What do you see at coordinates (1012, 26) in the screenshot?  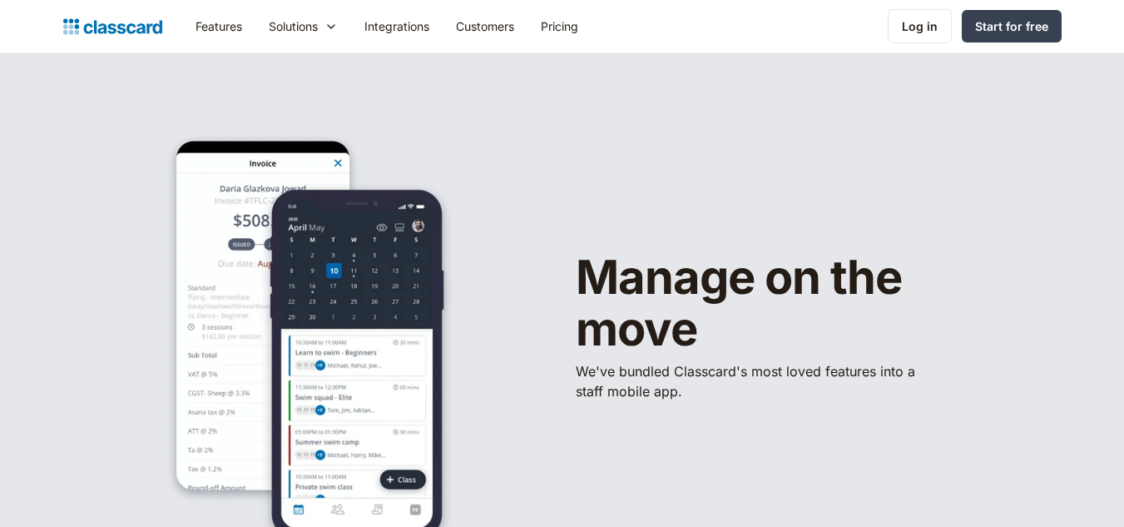 I see `div: Start for free` at bounding box center [1012, 26].